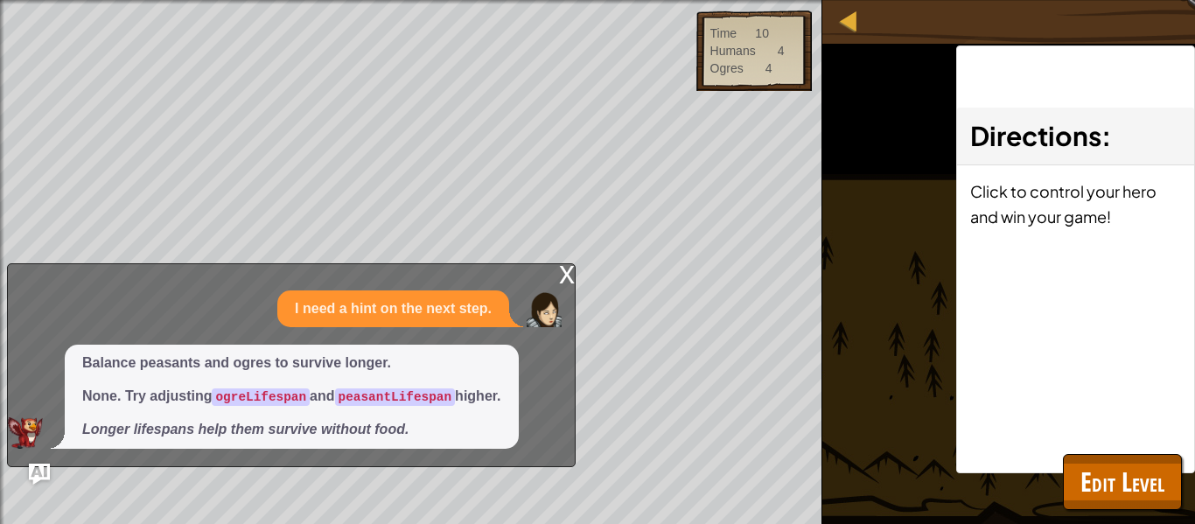  I want to click on p: Click to control your hero and win your game!, so click(1075, 204).